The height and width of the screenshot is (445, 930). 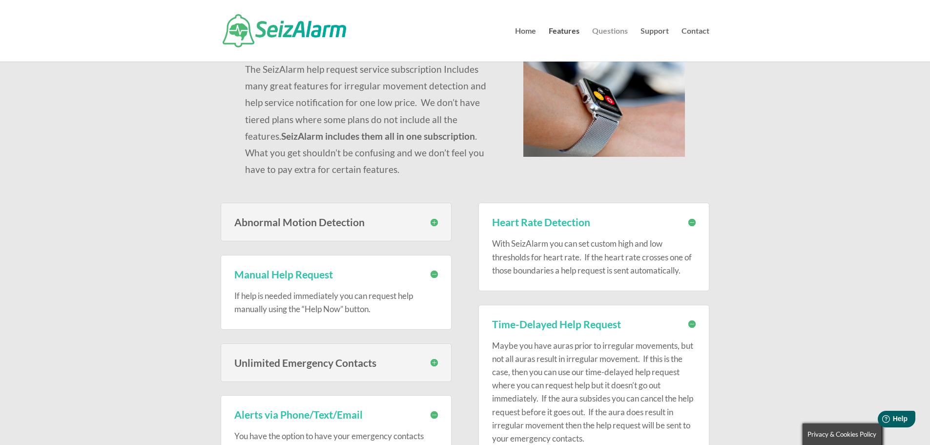 What do you see at coordinates (594, 257) in the screenshot?
I see `p: With SeizAlarm you can set custom high and low thresholds for heart rate. If the heart rate cross...` at bounding box center [594, 257].